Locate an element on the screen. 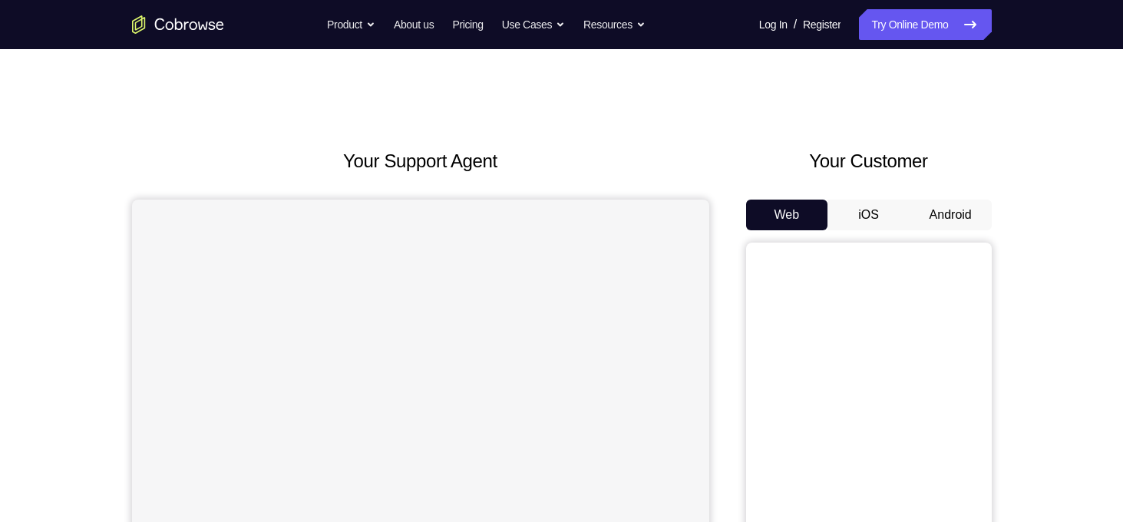  button: Web is located at coordinates (787, 215).